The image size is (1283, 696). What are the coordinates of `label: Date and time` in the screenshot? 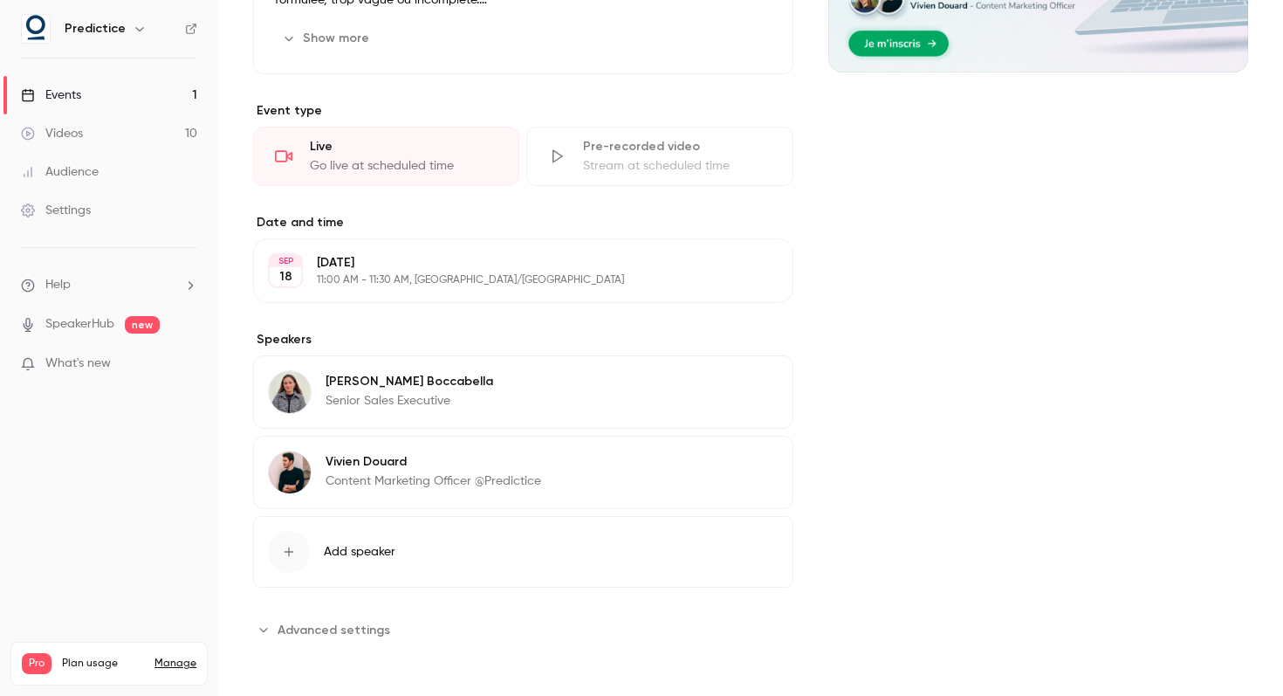 It's located at (523, 223).